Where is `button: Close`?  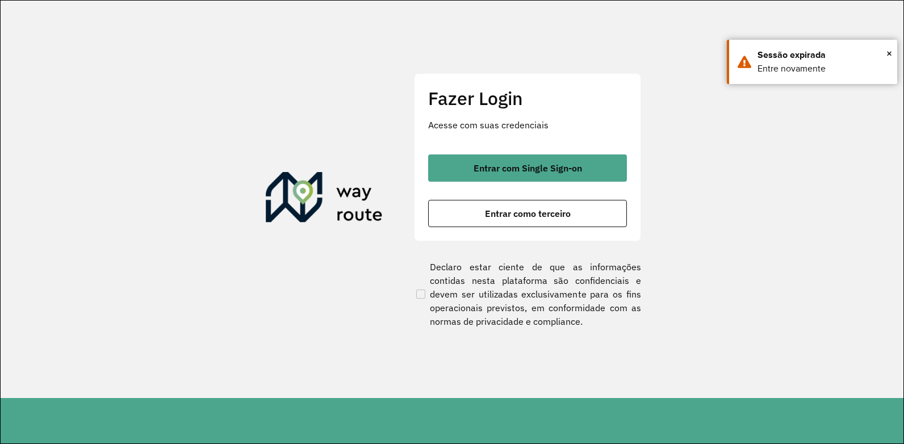 button: Close is located at coordinates (889, 53).